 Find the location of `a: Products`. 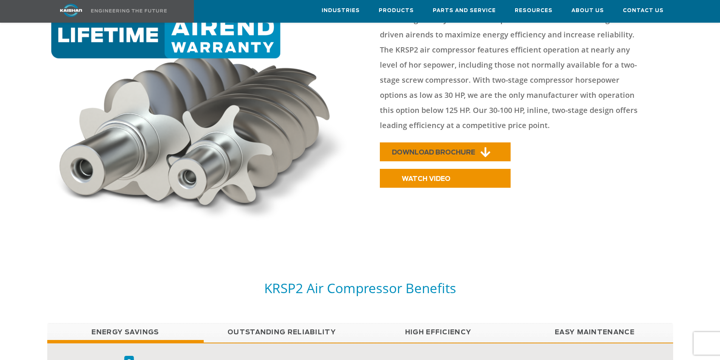

a: Products is located at coordinates (396, 11).